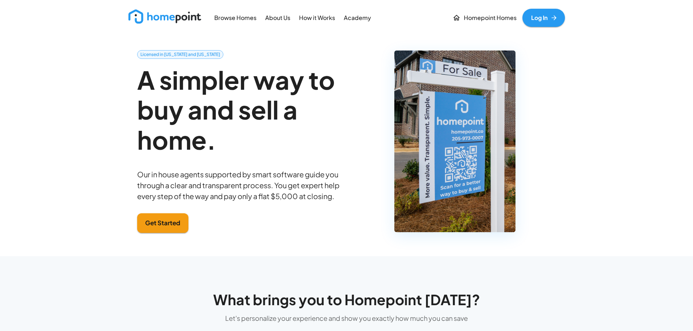  I want to click on p: How it Works, so click(317, 18).